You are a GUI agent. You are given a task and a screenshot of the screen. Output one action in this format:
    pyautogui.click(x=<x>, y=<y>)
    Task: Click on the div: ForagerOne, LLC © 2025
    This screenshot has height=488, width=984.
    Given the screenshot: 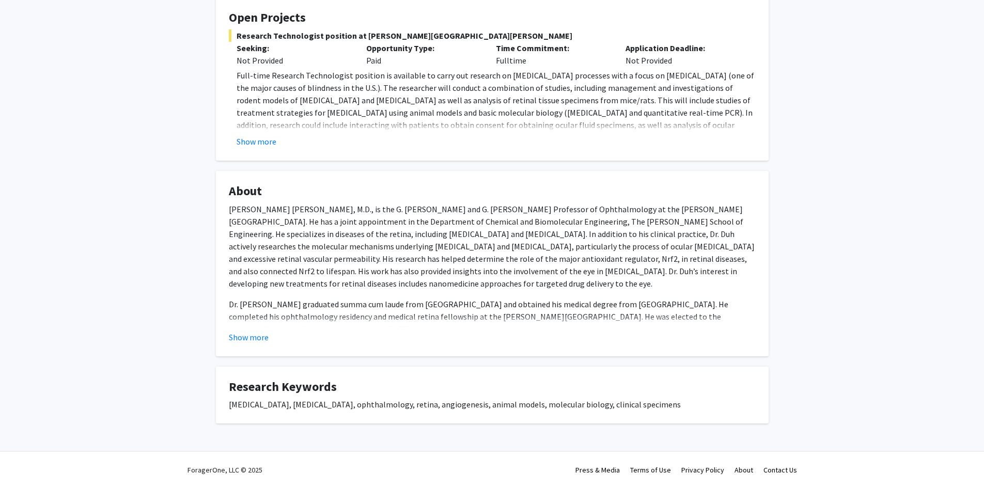 What is the action you would take?
    pyautogui.click(x=225, y=470)
    